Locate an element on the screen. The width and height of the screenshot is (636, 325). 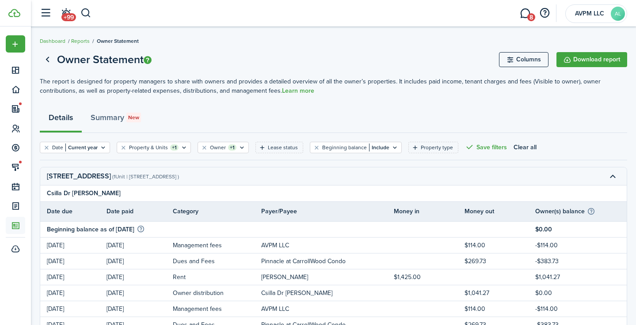
filter-tag-value: Include is located at coordinates (379, 148).